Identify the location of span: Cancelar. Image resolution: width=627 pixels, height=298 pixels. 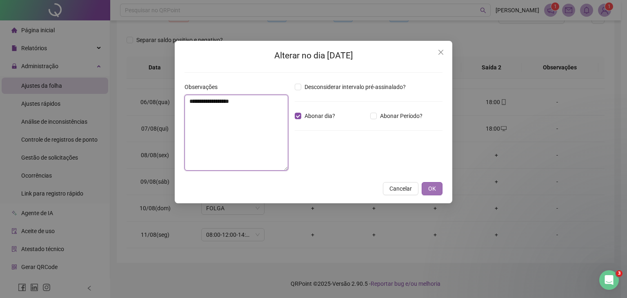
(401, 189).